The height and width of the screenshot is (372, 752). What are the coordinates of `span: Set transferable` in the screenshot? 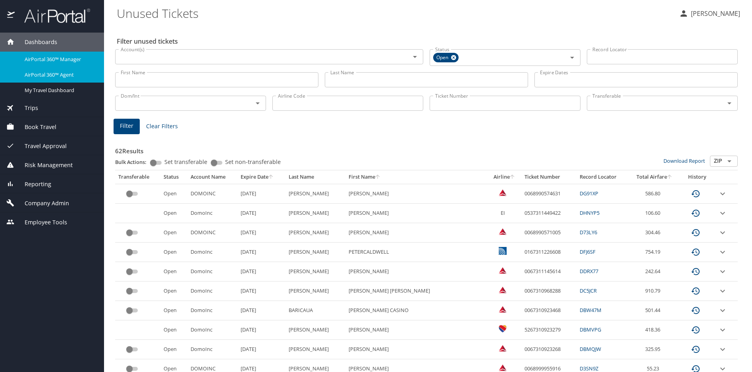 It's located at (186, 162).